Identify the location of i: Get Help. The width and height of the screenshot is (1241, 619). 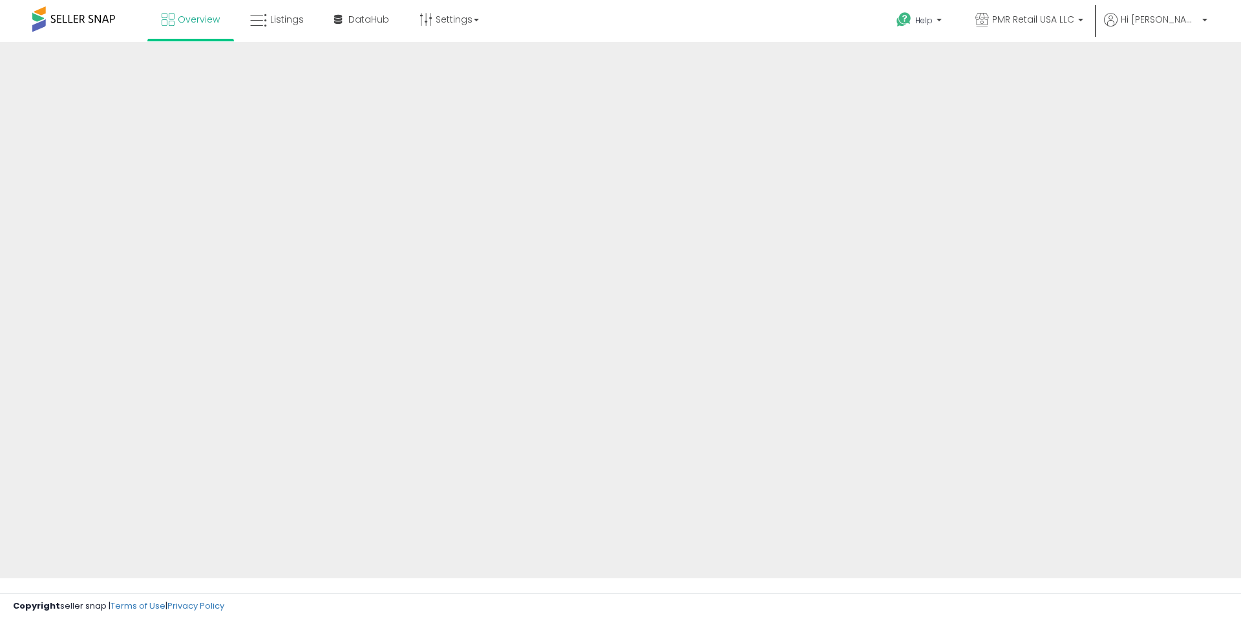
(903, 19).